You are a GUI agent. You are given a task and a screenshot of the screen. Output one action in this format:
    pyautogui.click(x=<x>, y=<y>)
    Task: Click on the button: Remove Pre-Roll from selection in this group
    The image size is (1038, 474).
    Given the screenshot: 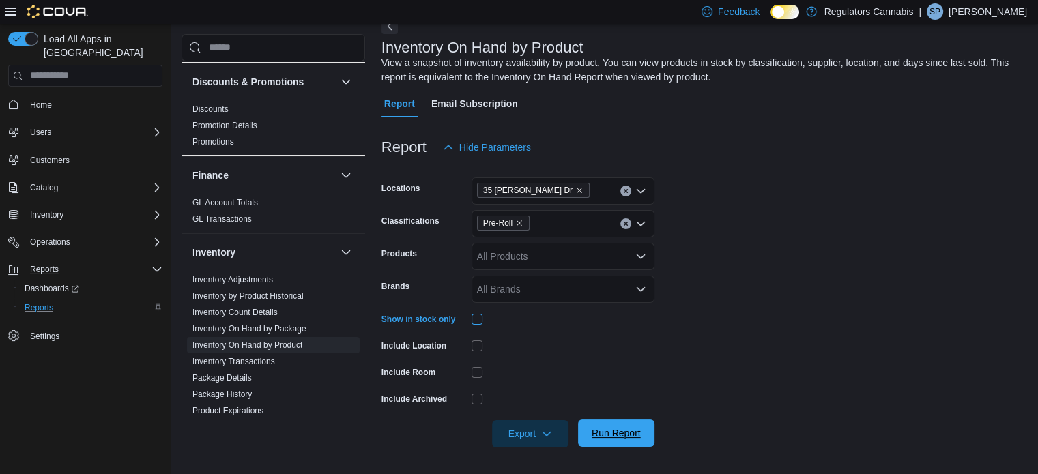 What is the action you would take?
    pyautogui.click(x=519, y=223)
    